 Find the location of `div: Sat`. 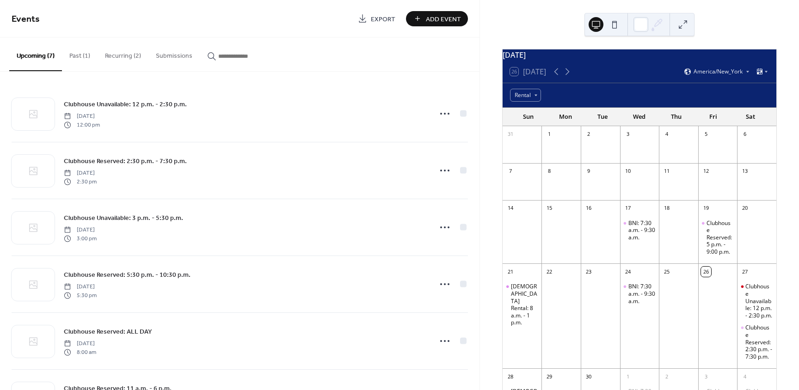

div: Sat is located at coordinates (751, 117).